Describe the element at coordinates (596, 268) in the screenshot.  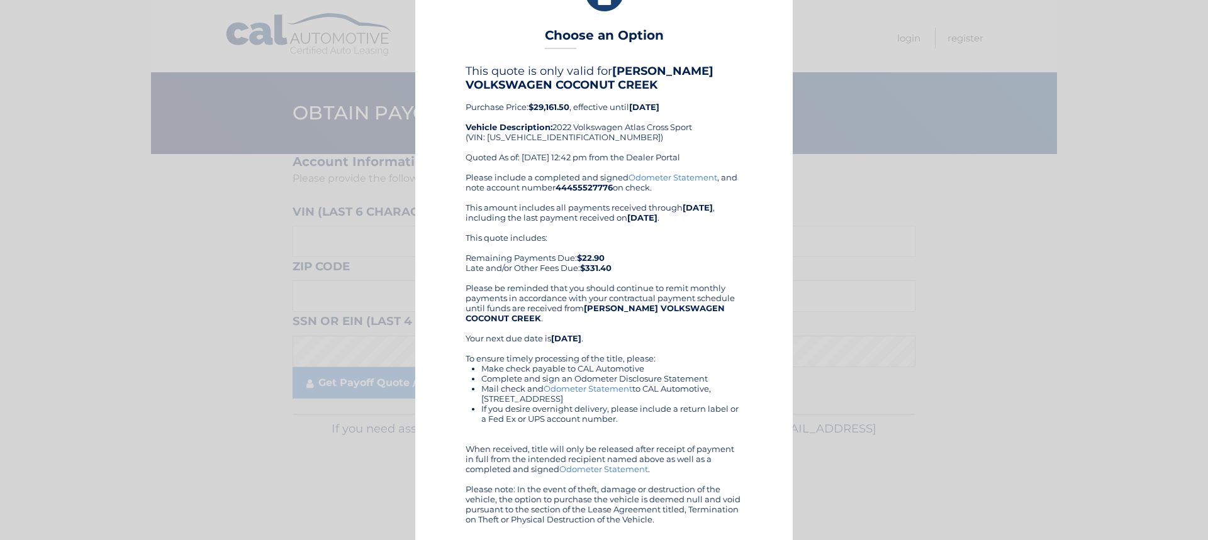
I see `b: $331.40` at that location.